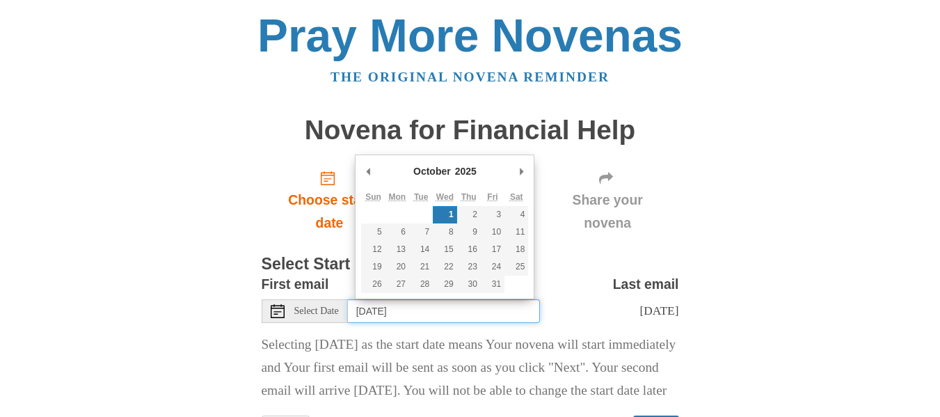  I want to click on button: 27, so click(397, 284).